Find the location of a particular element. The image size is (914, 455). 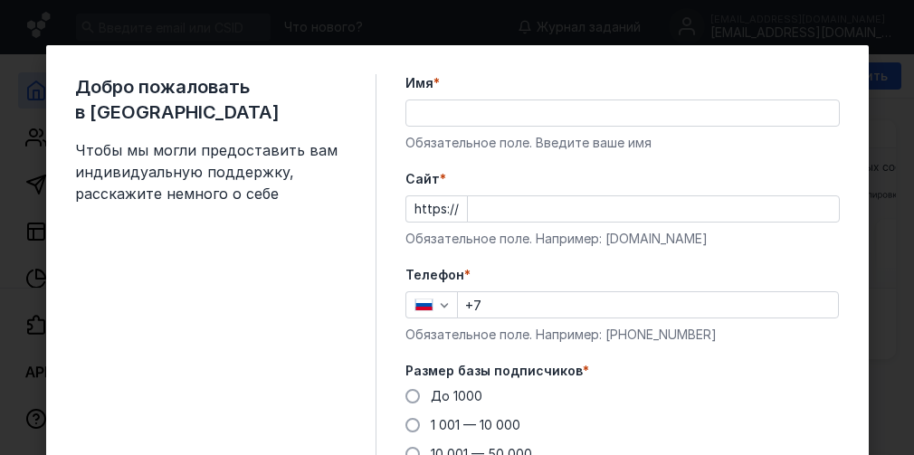

span: До 1000 is located at coordinates (456, 396).